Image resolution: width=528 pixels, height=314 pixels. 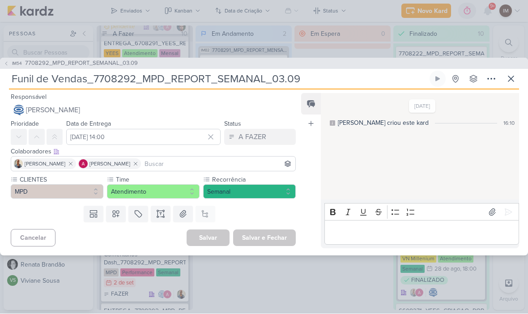 What do you see at coordinates (25, 124) in the screenshot?
I see `label: Prioridade` at bounding box center [25, 124].